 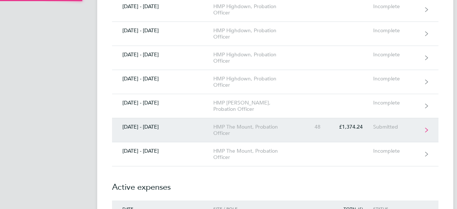 I want to click on div: £1,374.24, so click(x=352, y=127).